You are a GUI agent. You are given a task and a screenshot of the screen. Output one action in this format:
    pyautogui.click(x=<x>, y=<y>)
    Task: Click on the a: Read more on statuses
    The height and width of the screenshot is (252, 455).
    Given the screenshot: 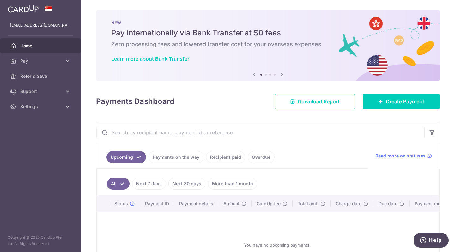 What is the action you would take?
    pyautogui.click(x=404, y=156)
    